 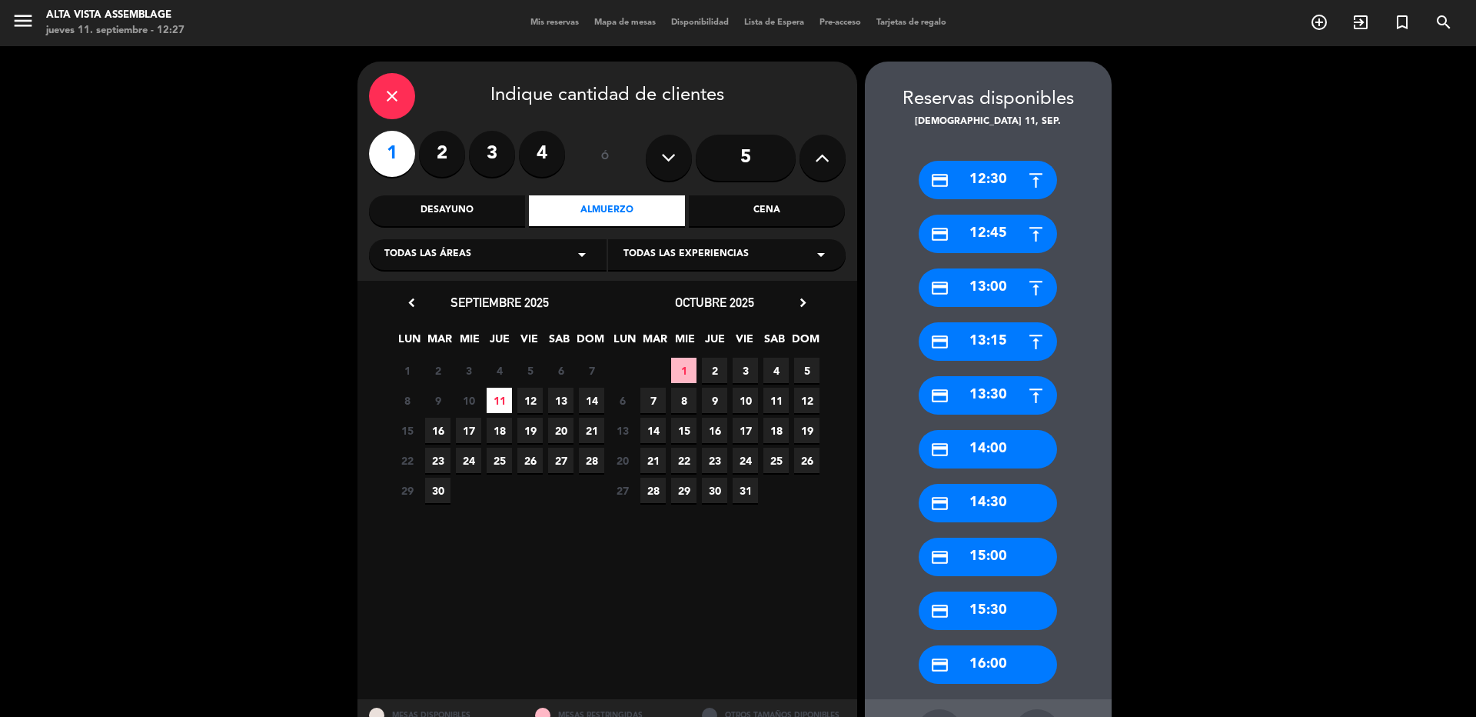 I want to click on span: 5, so click(x=530, y=370).